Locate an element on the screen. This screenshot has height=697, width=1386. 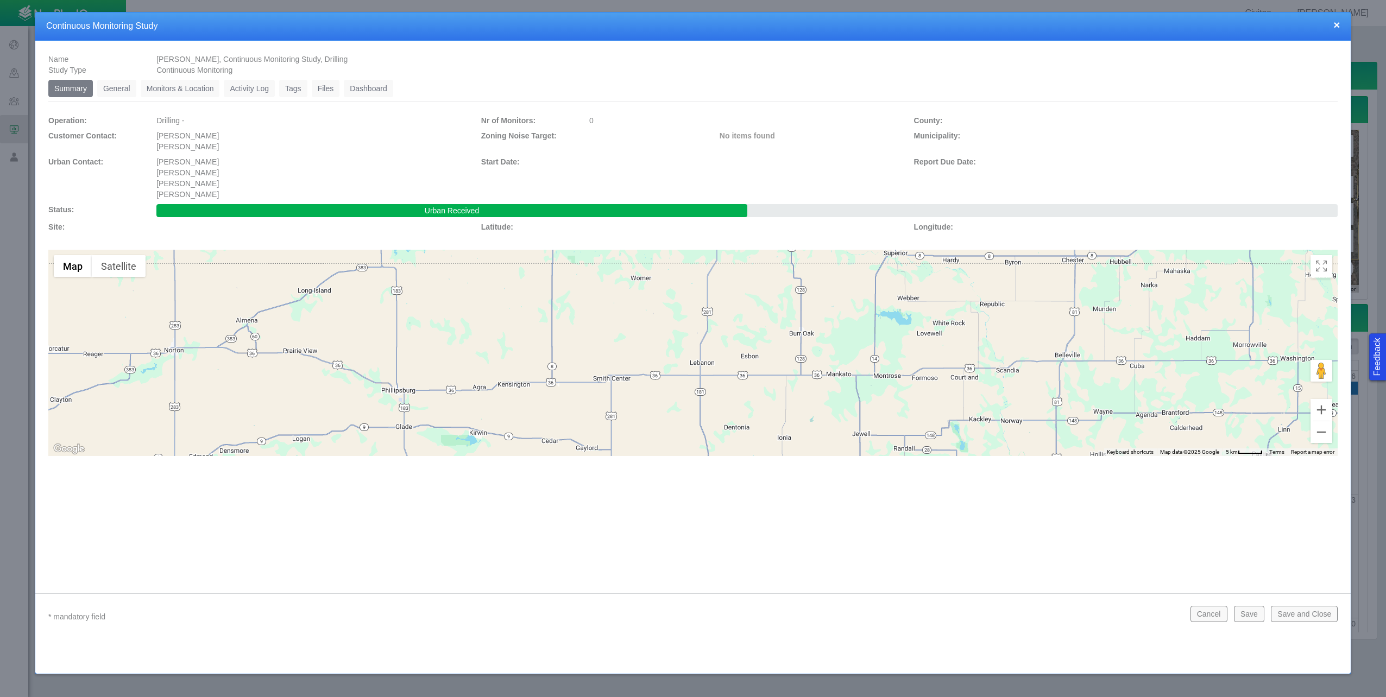
span: Continuous Monitoring is located at coordinates (194, 70).